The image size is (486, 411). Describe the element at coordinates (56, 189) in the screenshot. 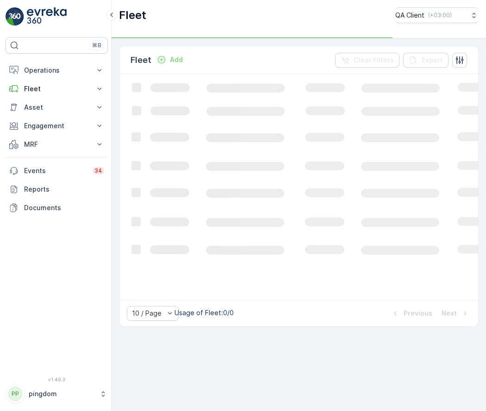

I see `a: Reports` at that location.